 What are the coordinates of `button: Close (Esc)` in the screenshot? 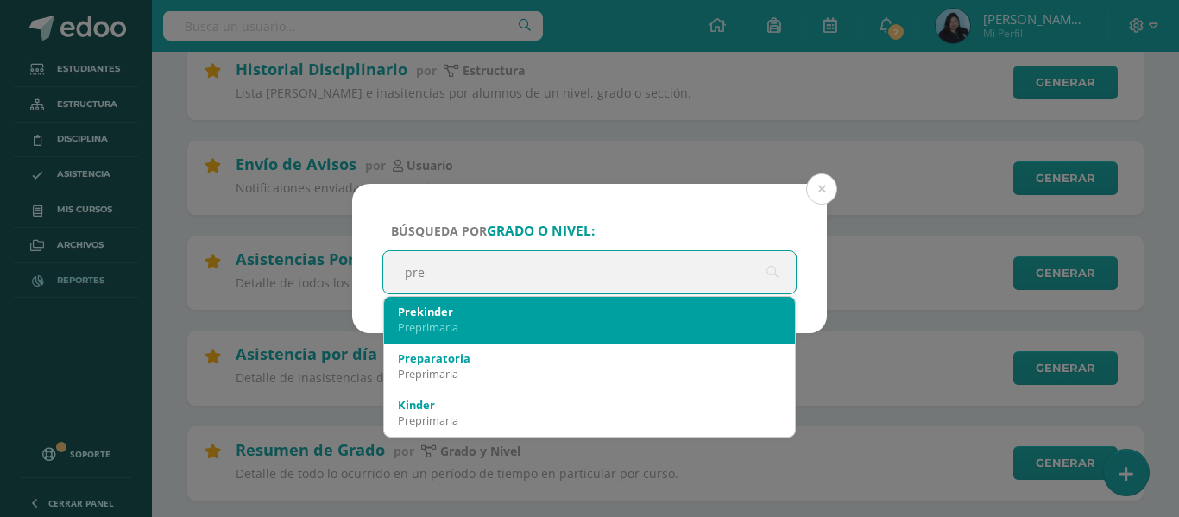 It's located at (822, 189).